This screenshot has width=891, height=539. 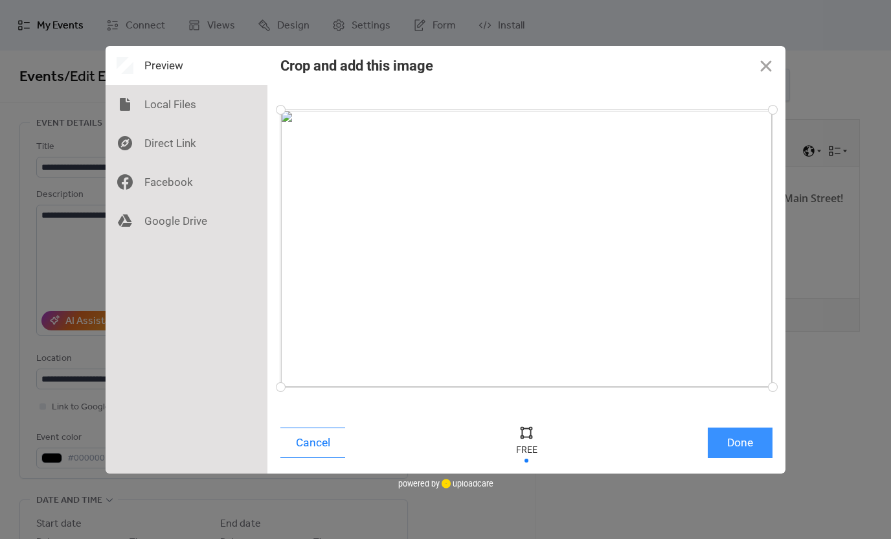 I want to click on button: Cancel, so click(x=313, y=442).